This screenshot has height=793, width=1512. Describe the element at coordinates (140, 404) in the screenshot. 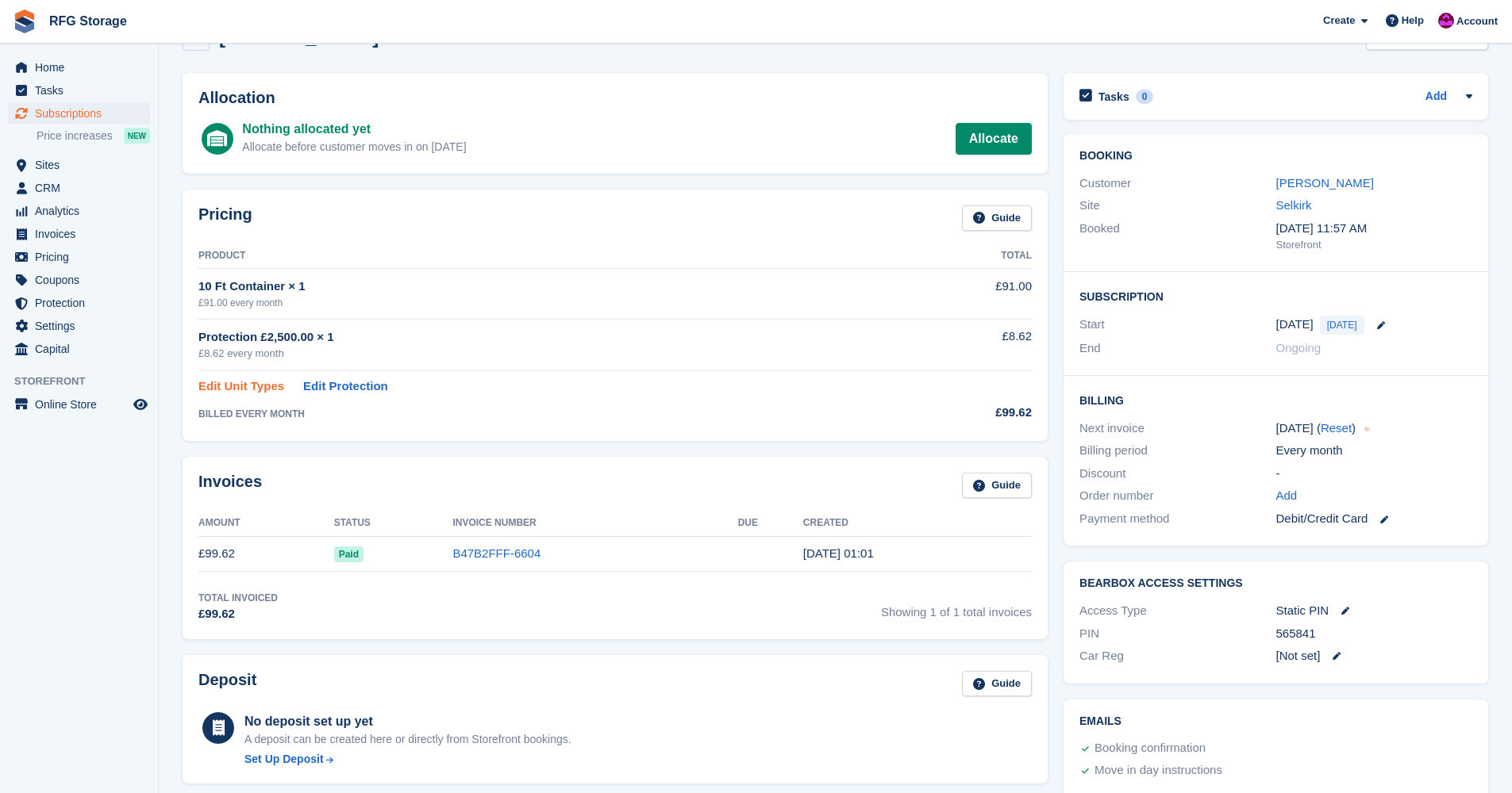

I see `a: Preview store` at that location.